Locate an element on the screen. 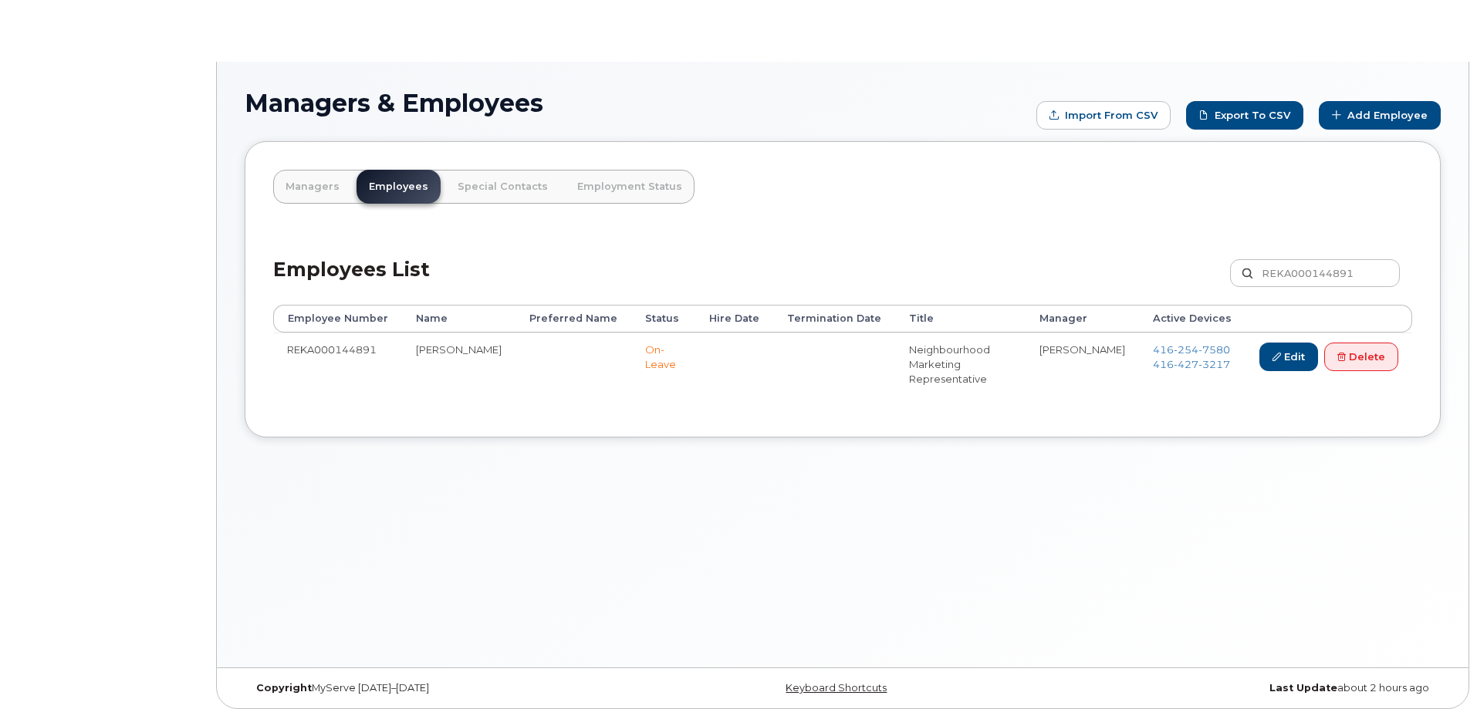 This screenshot has height=709, width=1477. span: On-Leave is located at coordinates (660, 356).